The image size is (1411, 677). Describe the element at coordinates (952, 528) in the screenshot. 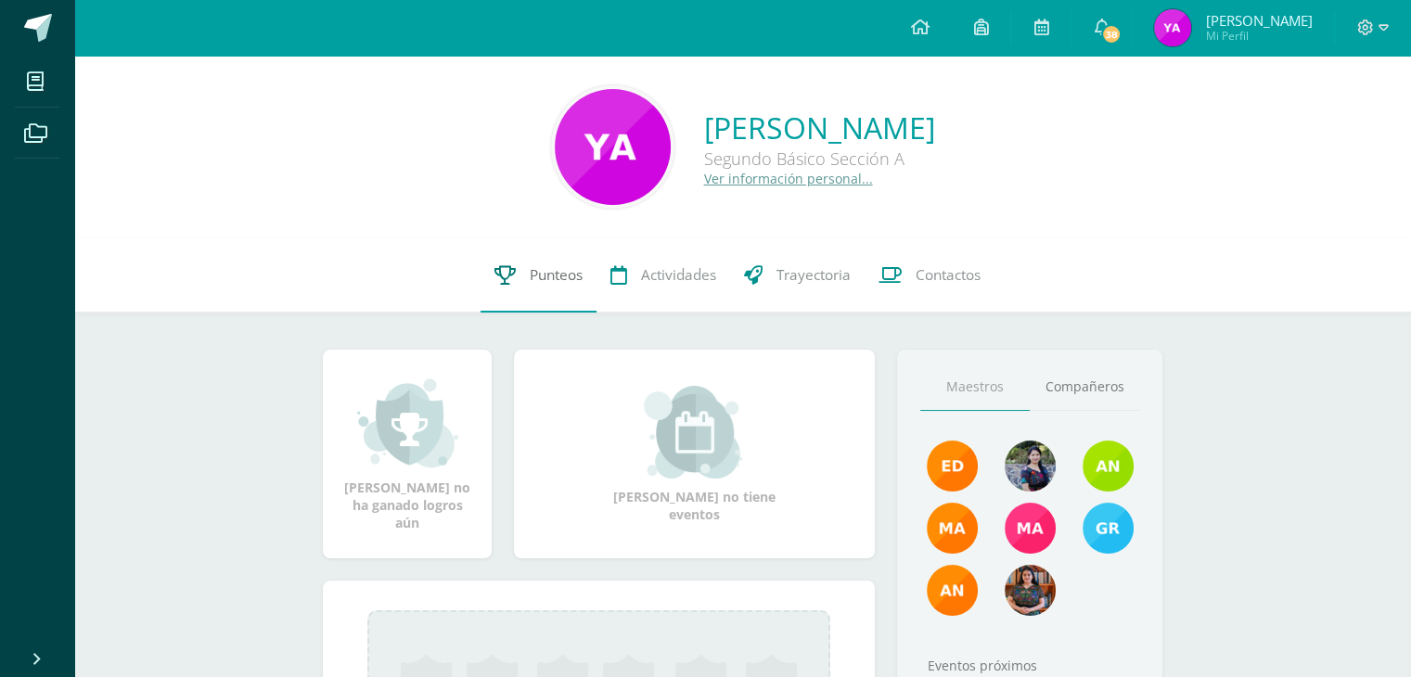

I see `img: 560278503d4ca08c21e9c7cd40ba0529.png` at that location.